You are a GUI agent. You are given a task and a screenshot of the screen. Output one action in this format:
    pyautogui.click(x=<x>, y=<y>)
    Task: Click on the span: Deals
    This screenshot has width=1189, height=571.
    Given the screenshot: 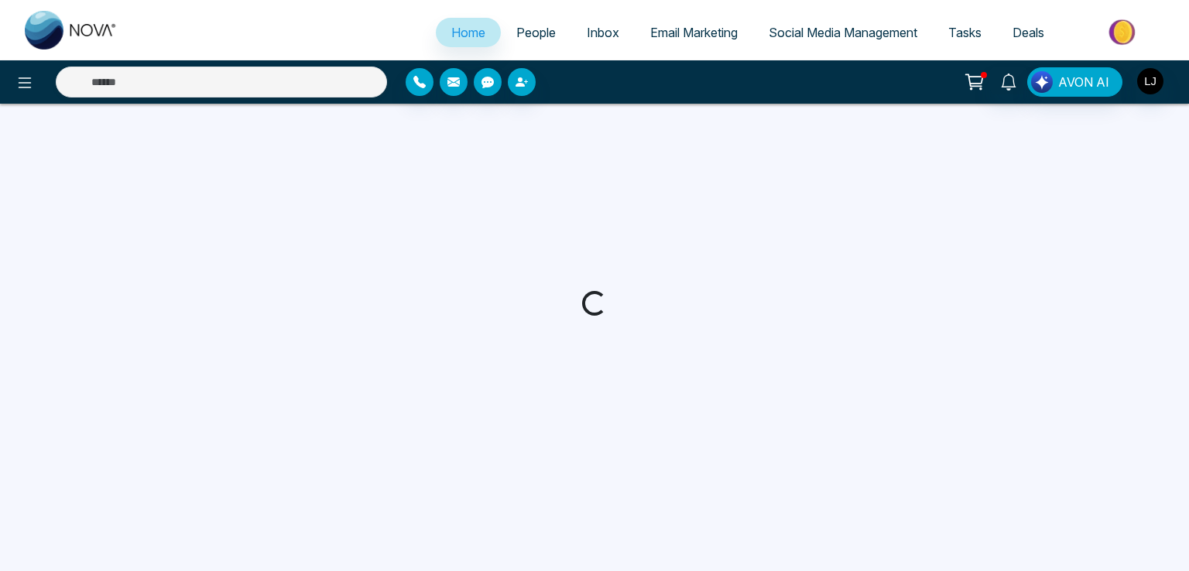 What is the action you would take?
    pyautogui.click(x=1028, y=33)
    